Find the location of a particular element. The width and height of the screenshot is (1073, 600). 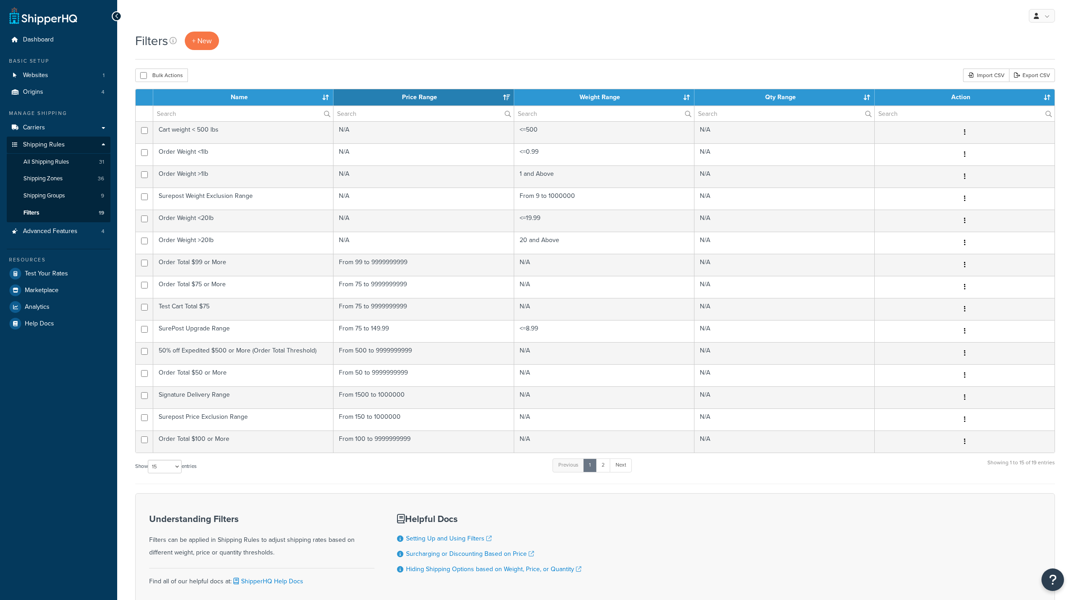

a: Next is located at coordinates (620, 465).